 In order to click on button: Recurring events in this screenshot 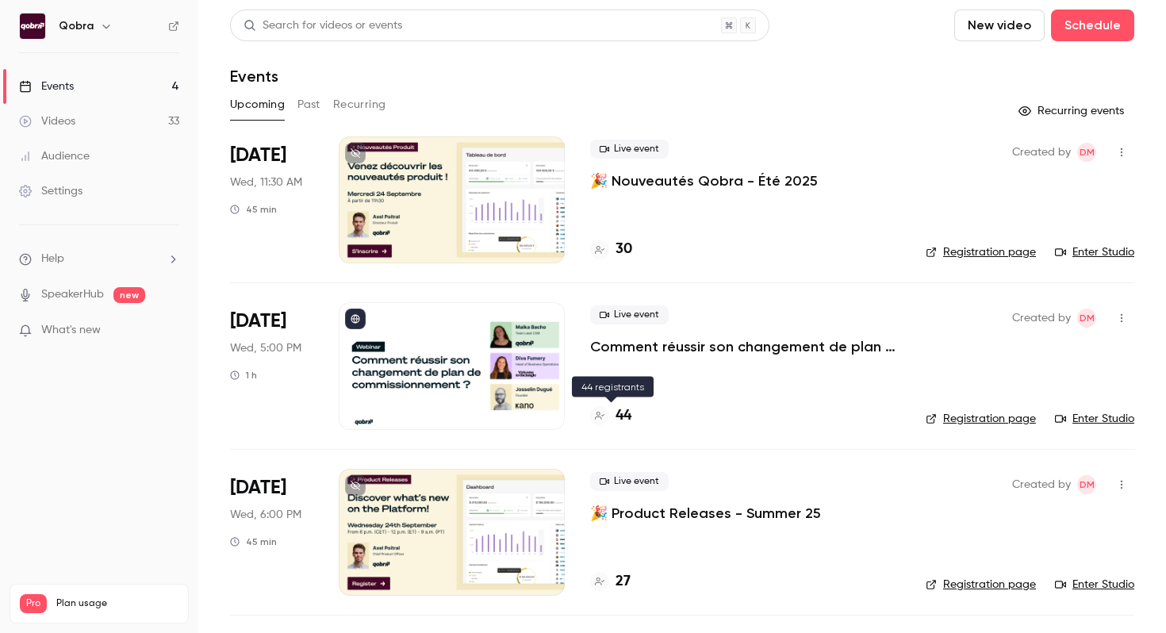, I will do `click(1073, 111)`.